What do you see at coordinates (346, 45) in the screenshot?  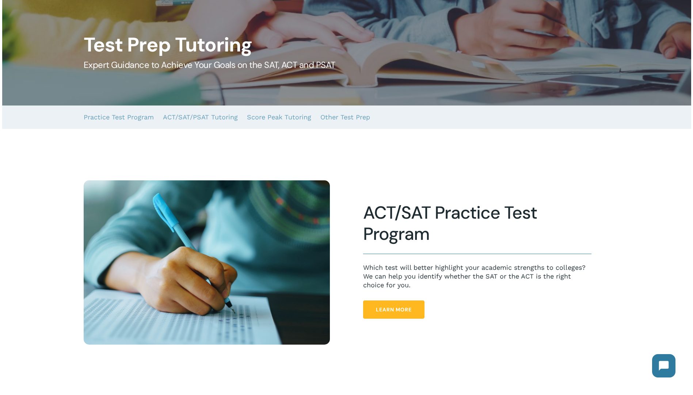 I see `h1: Test Prep Tutoring` at bounding box center [346, 45].